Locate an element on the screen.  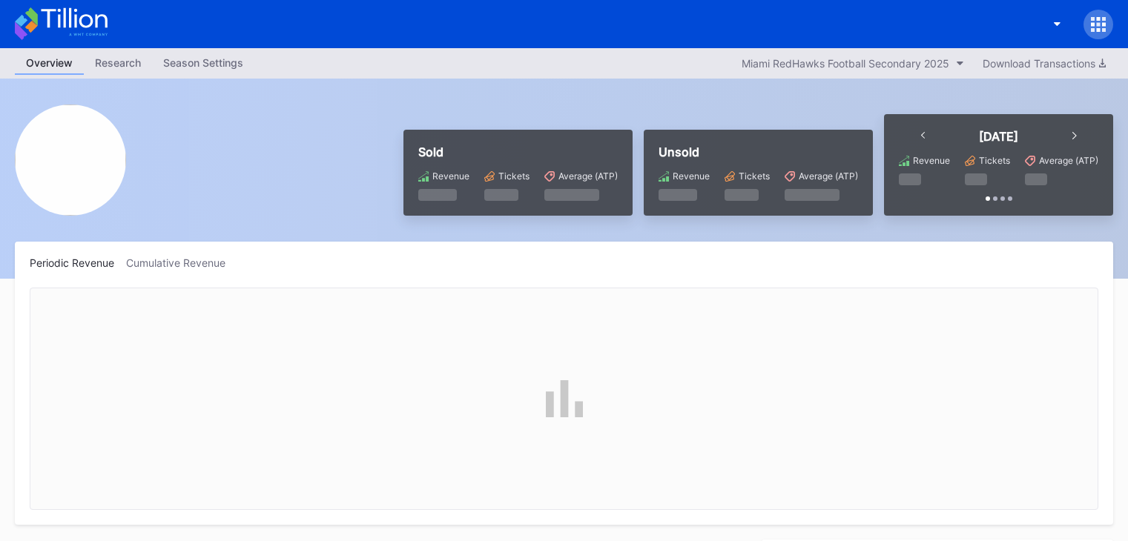
div: Cumulative Revenue is located at coordinates (182, 262).